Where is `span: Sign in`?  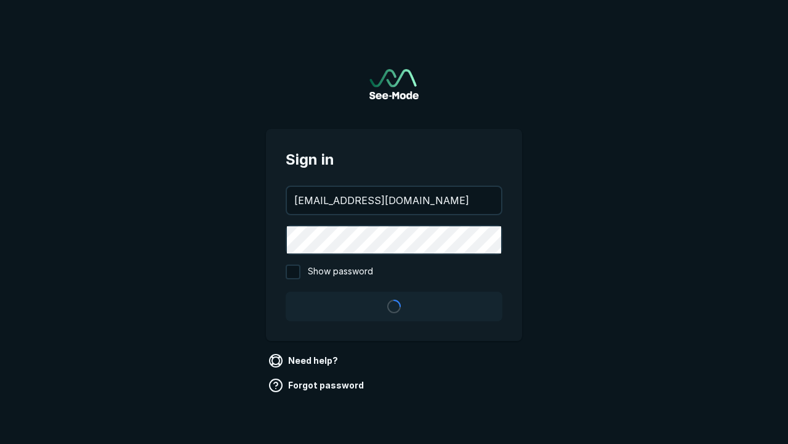 span: Sign in is located at coordinates (394, 160).